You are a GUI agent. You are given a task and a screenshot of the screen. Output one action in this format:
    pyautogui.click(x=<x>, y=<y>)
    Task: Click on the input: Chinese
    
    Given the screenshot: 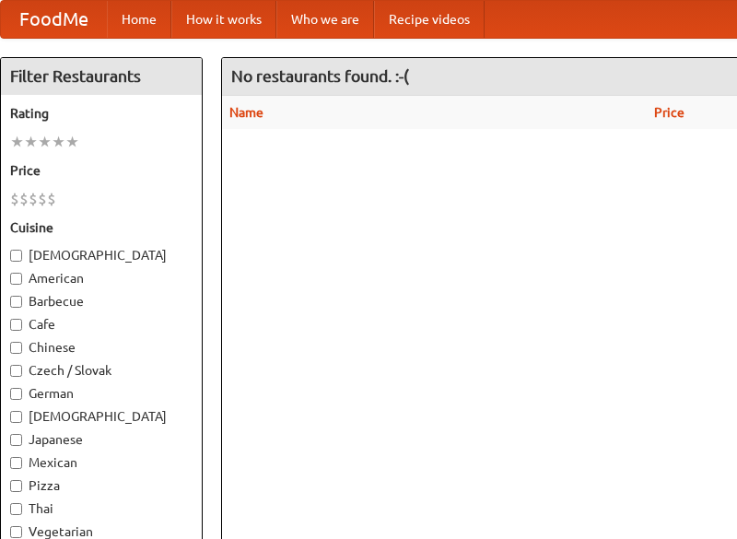 What is the action you would take?
    pyautogui.click(x=16, y=348)
    